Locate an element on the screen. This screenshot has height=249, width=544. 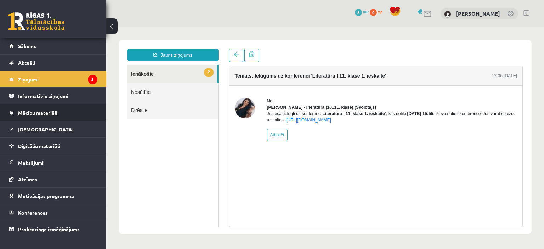
a: Rīgas 1. Tālmācības vidusskola is located at coordinates (36, 21).